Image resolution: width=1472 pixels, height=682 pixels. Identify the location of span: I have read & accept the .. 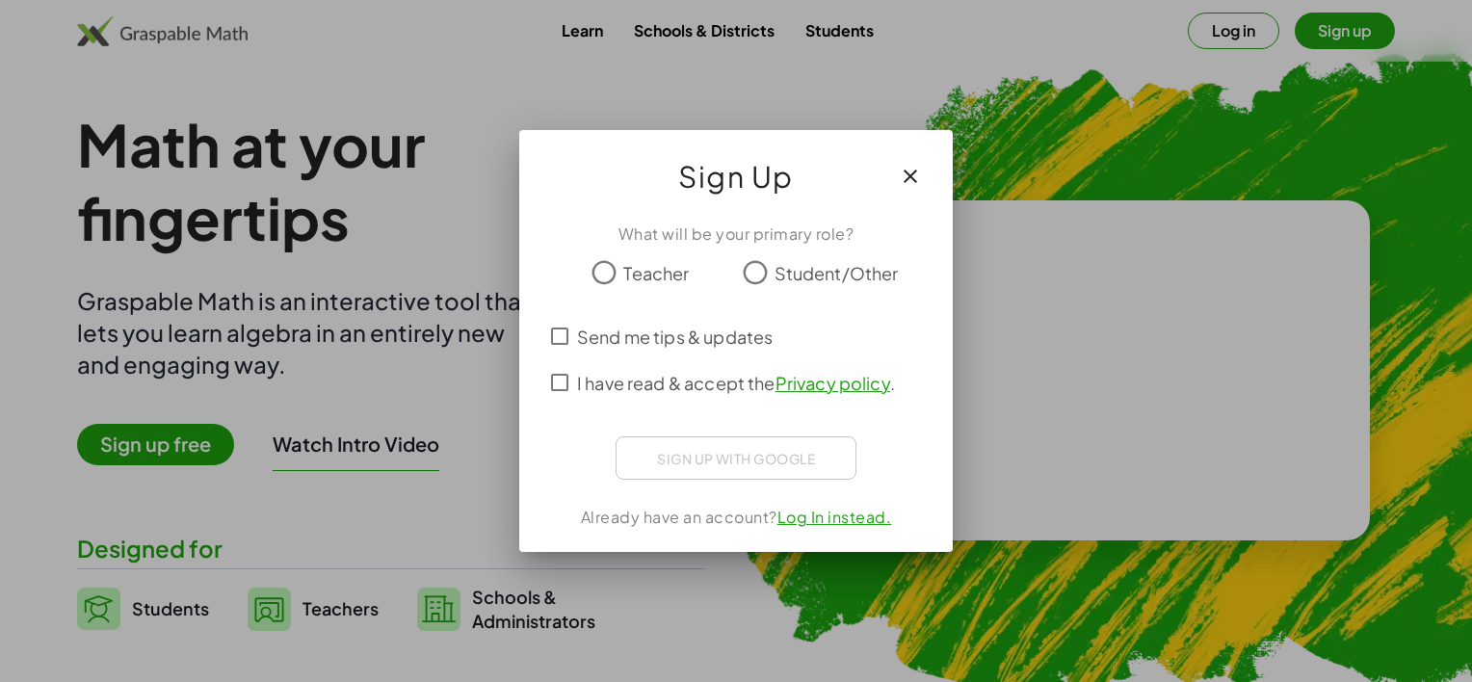
(736, 382).